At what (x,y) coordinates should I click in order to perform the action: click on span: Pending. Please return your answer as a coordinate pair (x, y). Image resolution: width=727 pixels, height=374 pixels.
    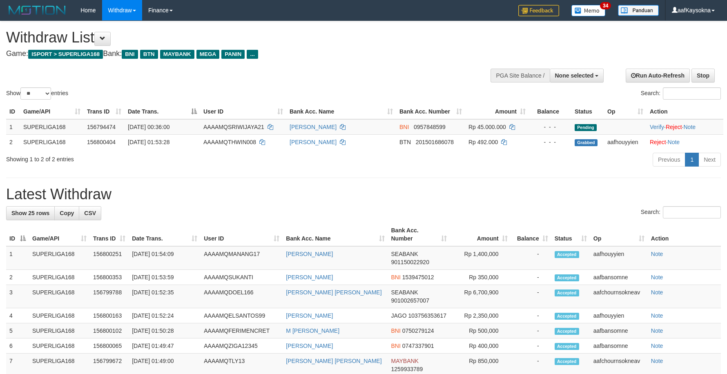
    Looking at the image, I should click on (586, 127).